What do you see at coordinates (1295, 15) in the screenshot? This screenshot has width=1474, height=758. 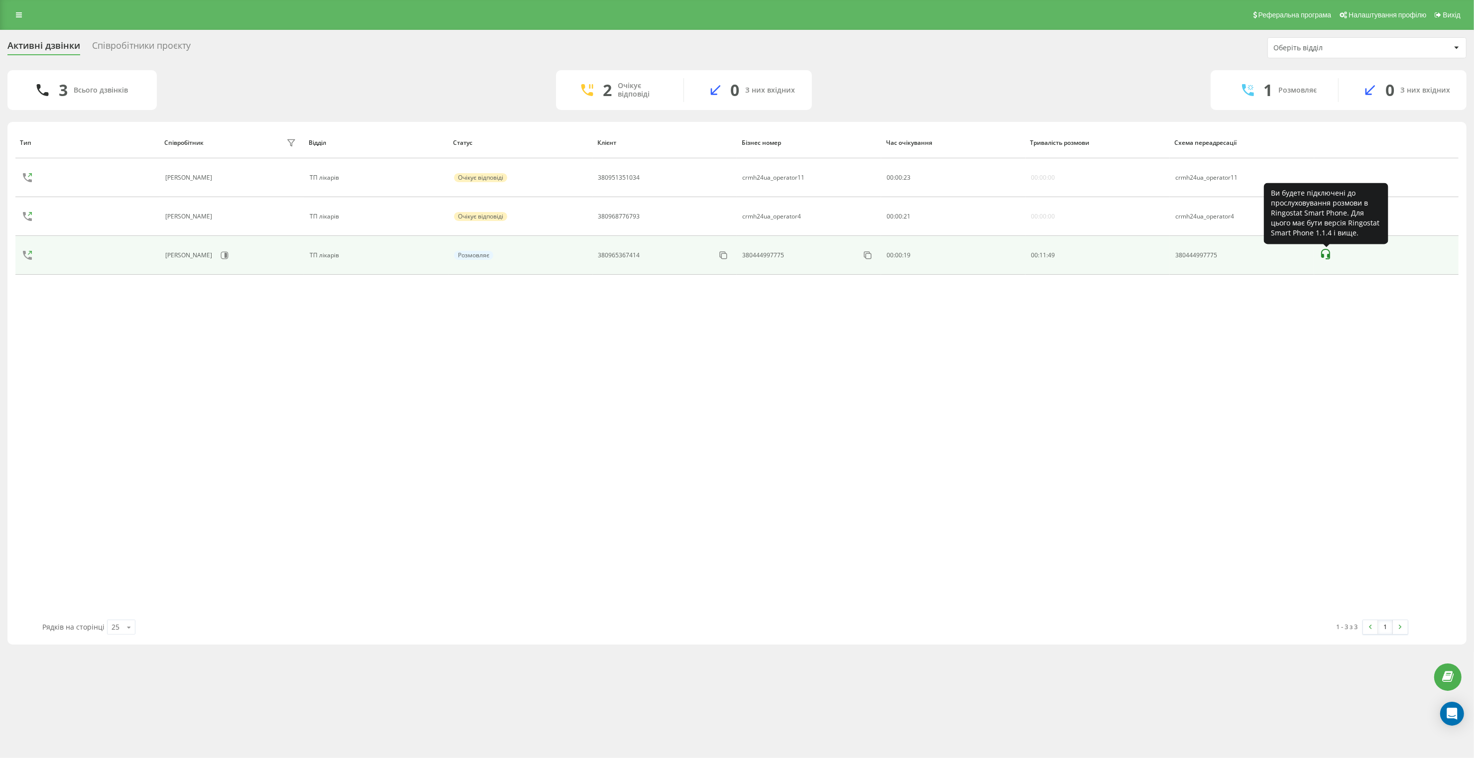 I see `span: Реферальна програма` at bounding box center [1295, 15].